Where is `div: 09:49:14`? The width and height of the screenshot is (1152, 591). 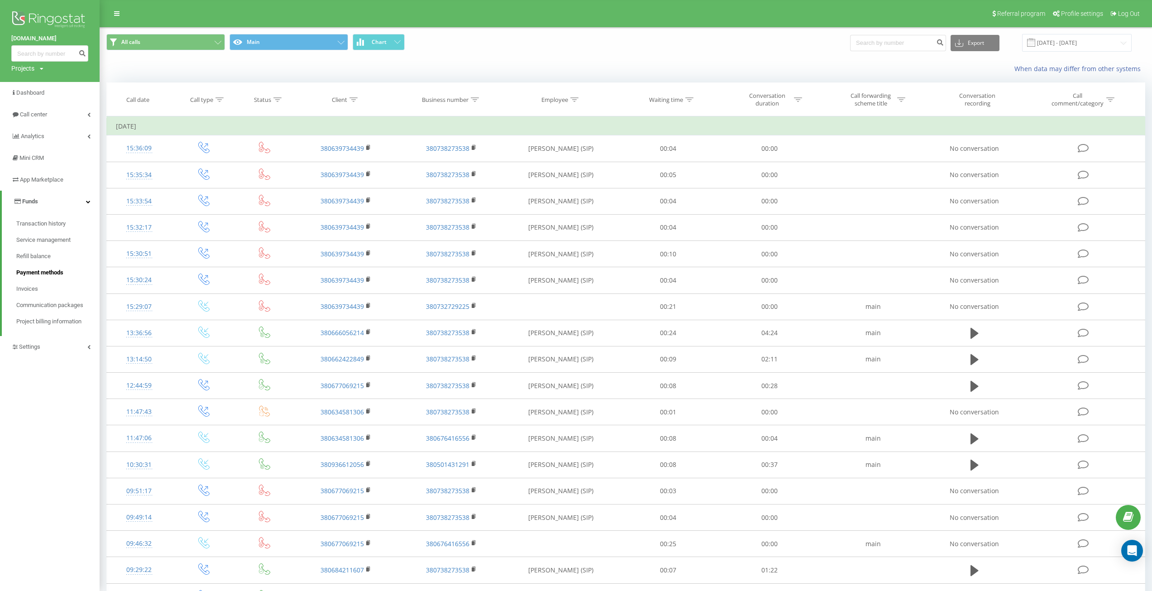 div: 09:49:14 is located at coordinates (139, 517).